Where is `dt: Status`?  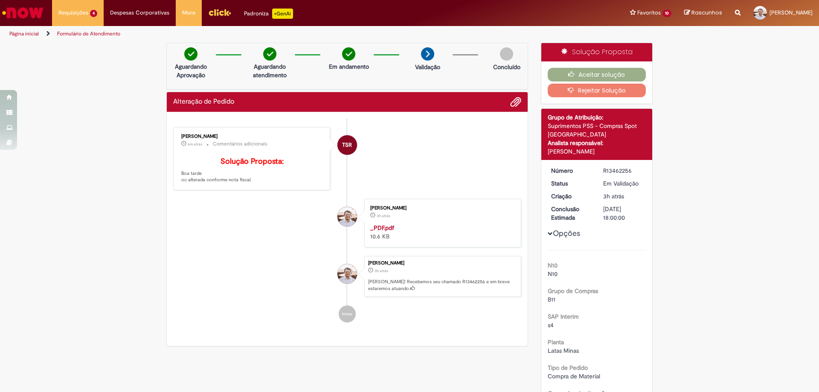 dt: Status is located at coordinates (571, 184).